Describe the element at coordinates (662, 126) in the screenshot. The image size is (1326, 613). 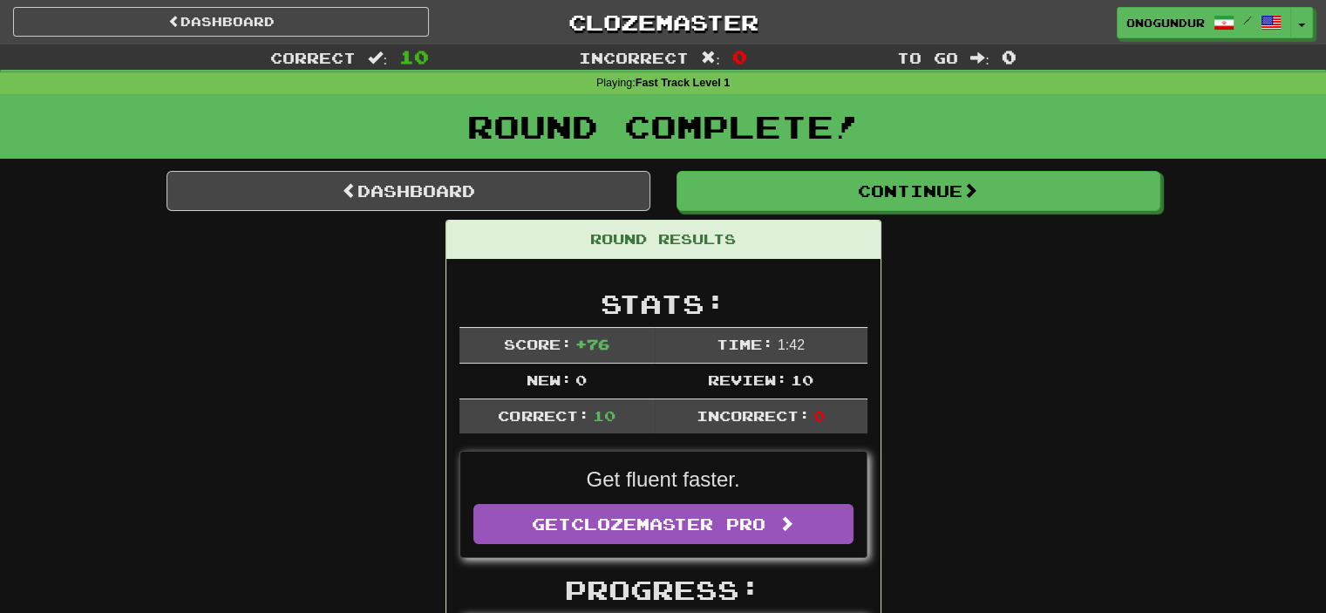
I see `h1: Round Complete!` at that location.